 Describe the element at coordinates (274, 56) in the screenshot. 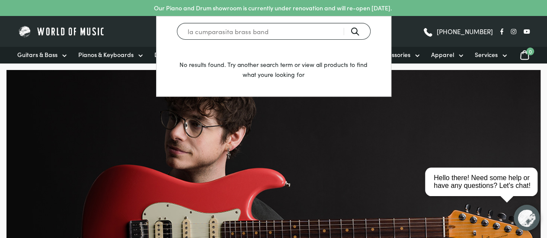

I see `div: No results found. Try another search term or view all products to find what youre looking for` at that location.